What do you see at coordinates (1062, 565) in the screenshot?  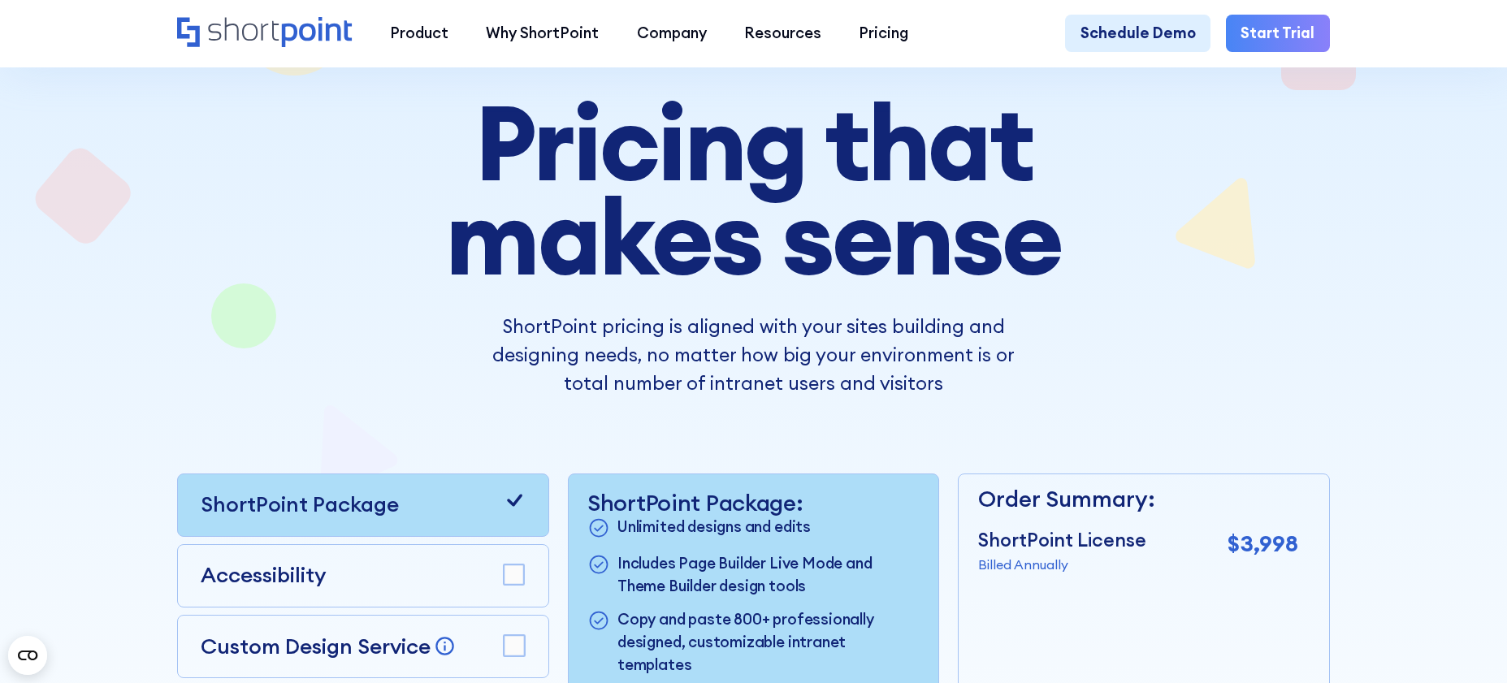 I see `p: Billed Annually` at bounding box center [1062, 565].